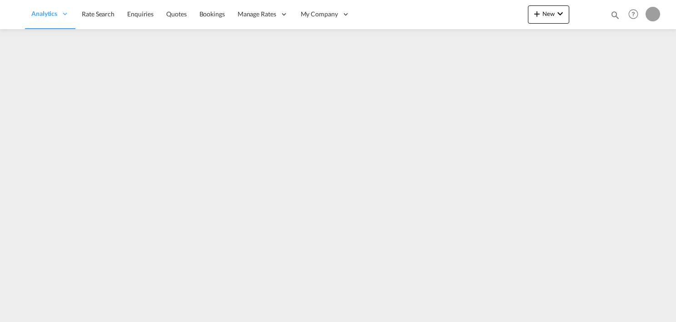 The width and height of the screenshot is (676, 322). What do you see at coordinates (140, 14) in the screenshot?
I see `span: Enquiries` at bounding box center [140, 14].